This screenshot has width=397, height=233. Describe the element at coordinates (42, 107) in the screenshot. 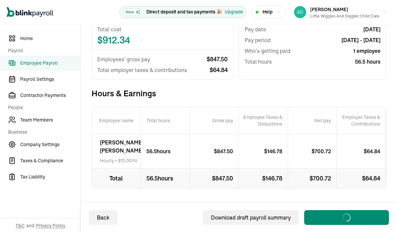

I see `span: People` at that location.